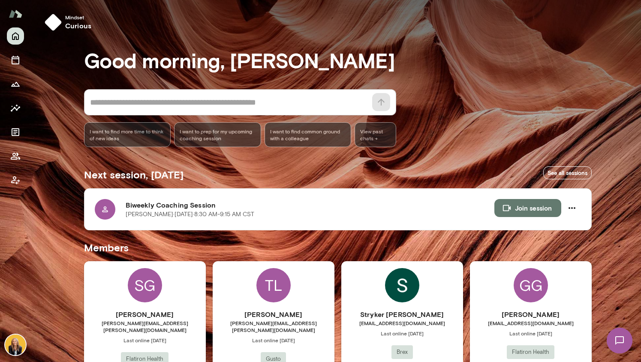 This screenshot has height=362, width=641. I want to click on div: I want to find more time to think of new ideas, so click(127, 135).